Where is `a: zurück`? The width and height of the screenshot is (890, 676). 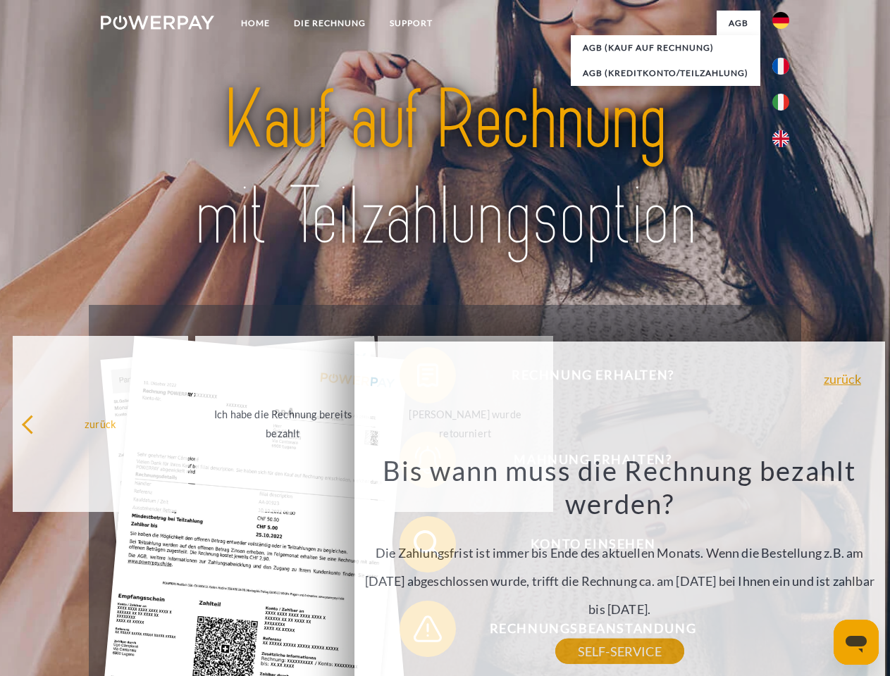
a: zurück is located at coordinates (842, 379).